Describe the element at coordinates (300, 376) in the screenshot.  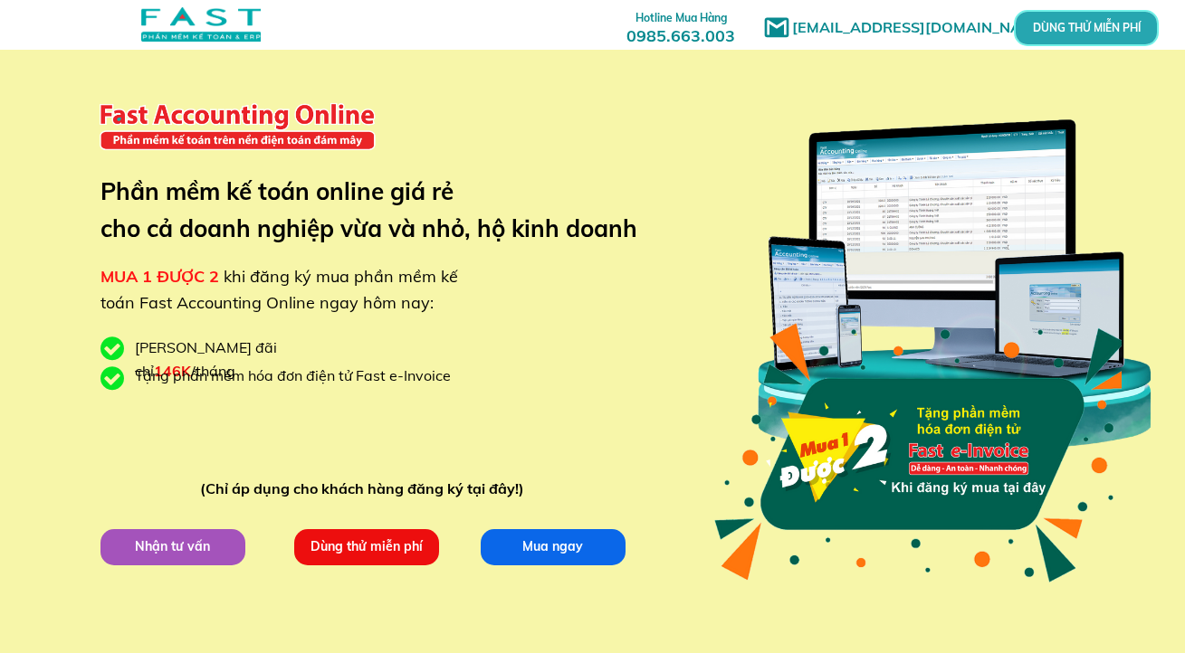
I see `div: Tặng phần mềm hóa đơn điện tử Fast e-Invoice` at that location.